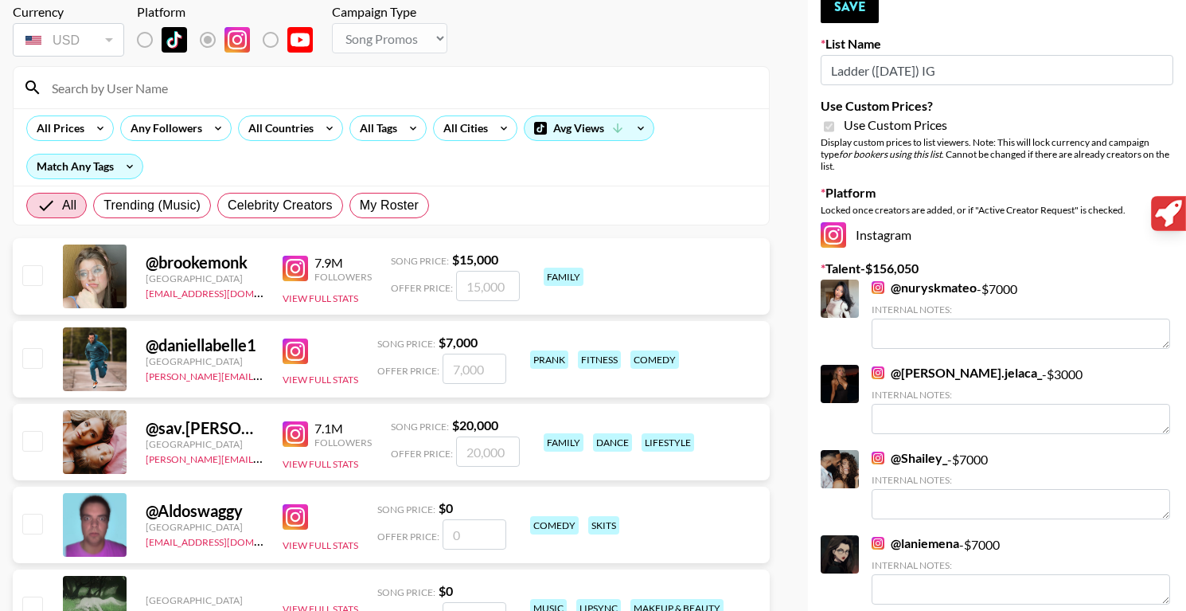 This screenshot has width=1186, height=611. I want to click on span: My Roster, so click(389, 205).